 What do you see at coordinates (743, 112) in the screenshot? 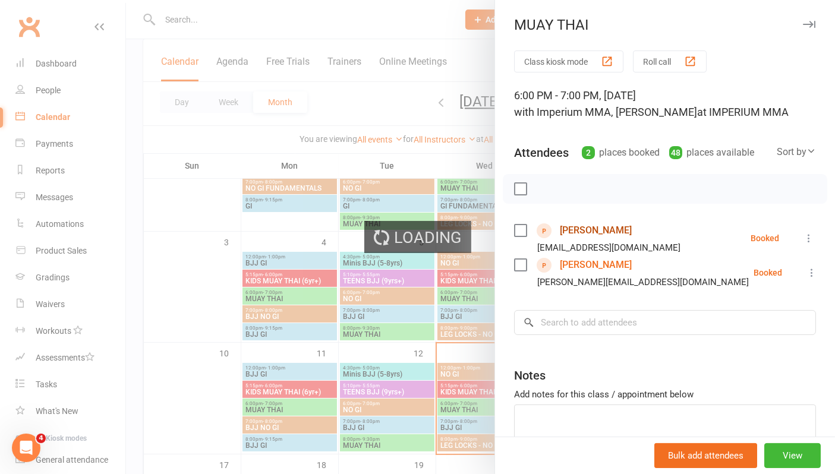
I see `span: at IMPERIUM MMA` at bounding box center [743, 112].